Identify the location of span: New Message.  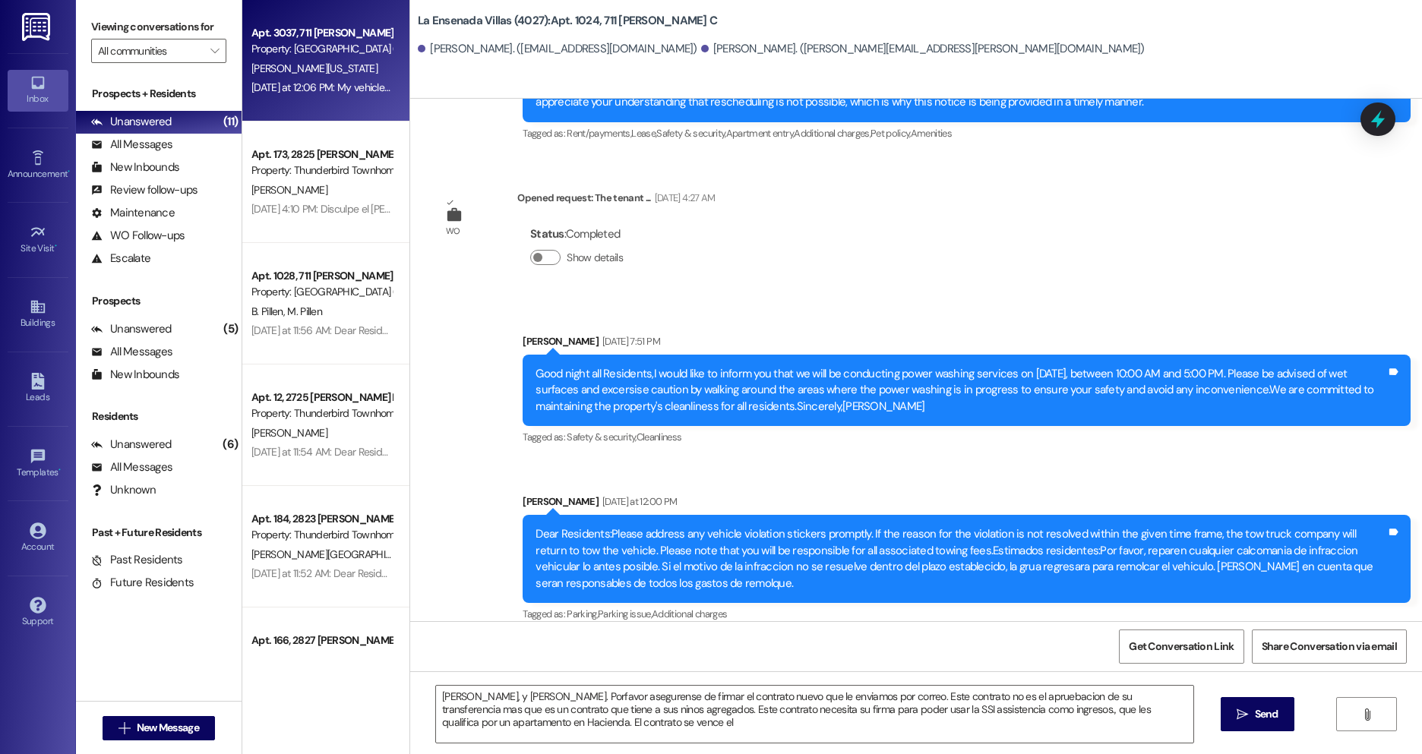
(168, 728).